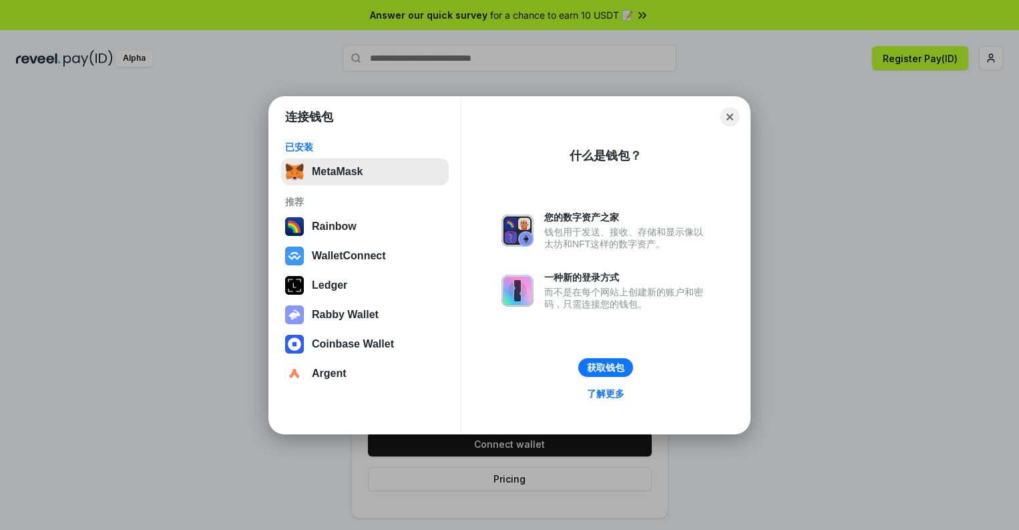 Image resolution: width=1019 pixels, height=530 pixels. I want to click on div: Ledger, so click(329, 285).